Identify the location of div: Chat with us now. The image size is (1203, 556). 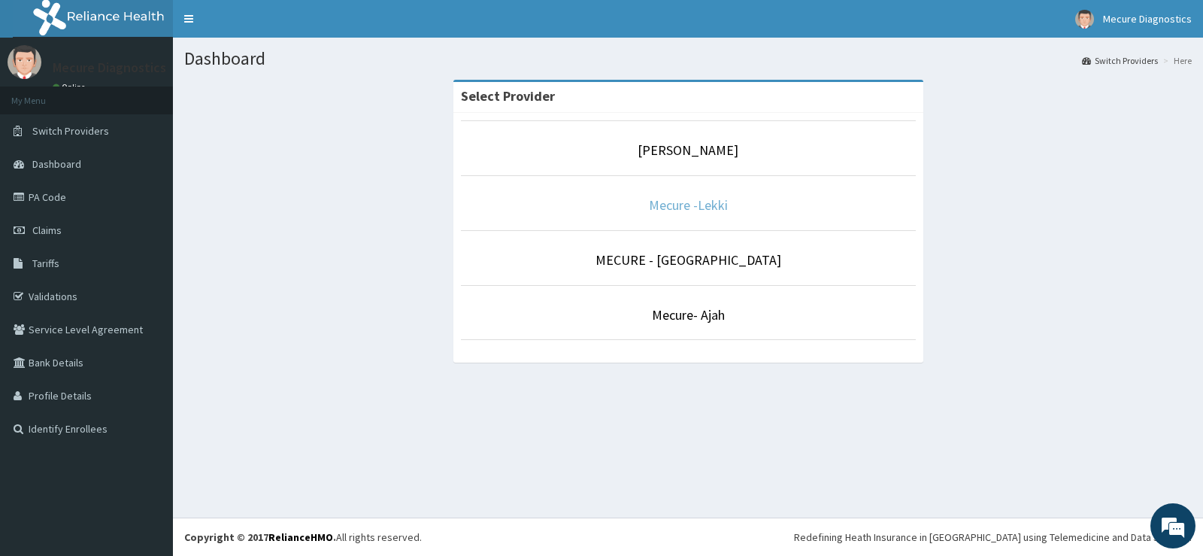
(165, 94).